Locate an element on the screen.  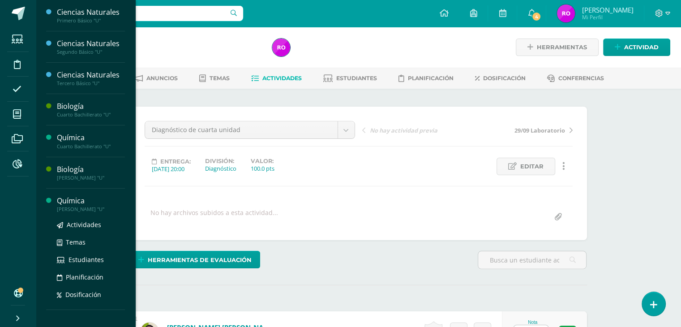
span: 29/09 Laboratorio is located at coordinates (539, 130).